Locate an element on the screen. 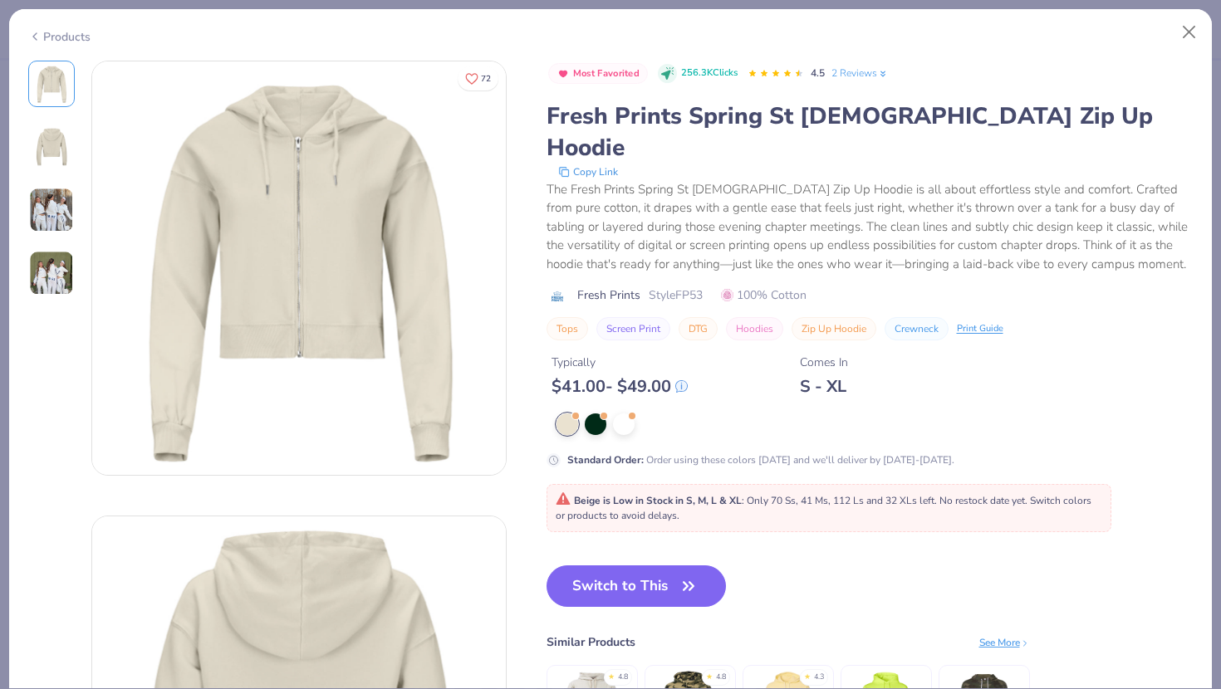  strong: Beige is Low in Stock in S, M, L & XL is located at coordinates (658, 501).